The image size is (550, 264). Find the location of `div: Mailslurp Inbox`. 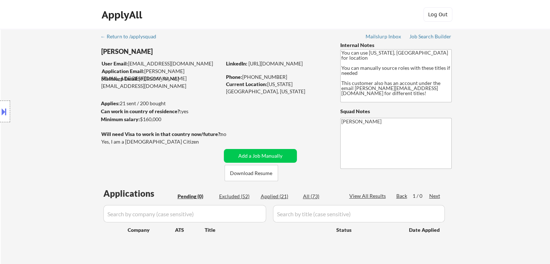

div: Mailslurp Inbox is located at coordinates (384, 37).